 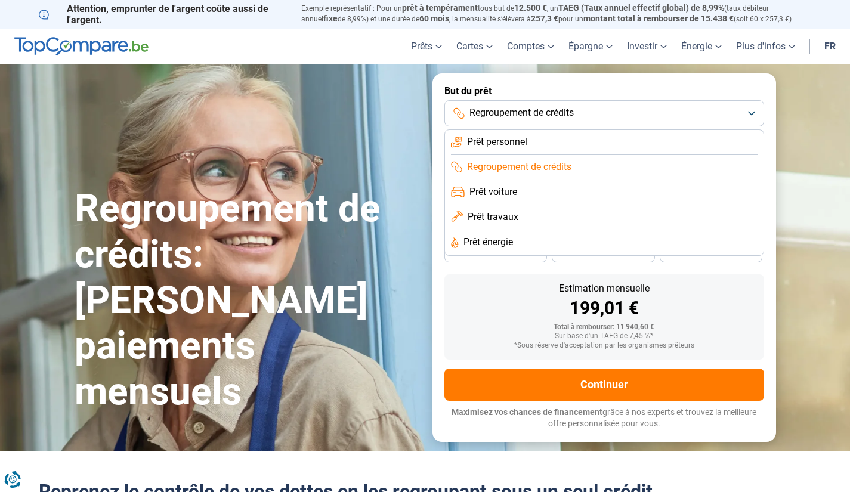 What do you see at coordinates (604, 346) in the screenshot?
I see `div: *Sous réserve d'acceptation par les organismes prêteurs` at bounding box center [604, 346].